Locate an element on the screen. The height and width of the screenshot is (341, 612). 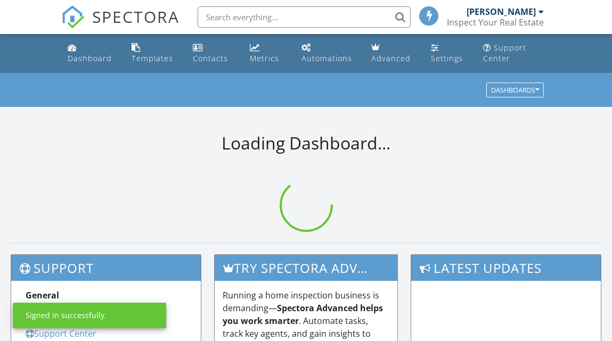
div: Settings is located at coordinates (447, 58).